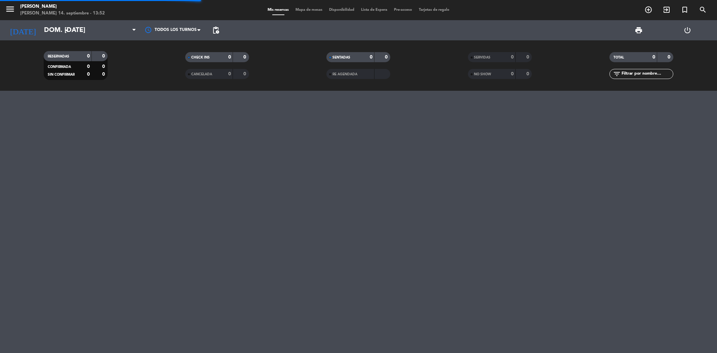  I want to click on input: Filtrar por nombre..., so click(647, 74).